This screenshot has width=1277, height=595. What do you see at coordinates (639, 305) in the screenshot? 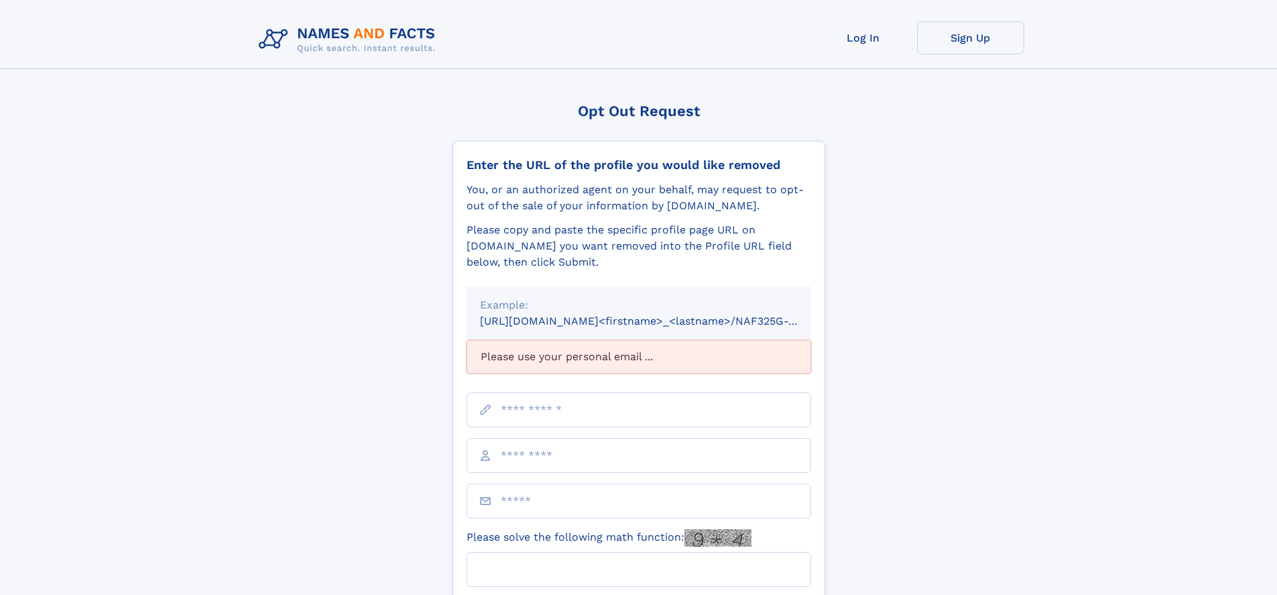
I see `div: Example:` at bounding box center [639, 305].